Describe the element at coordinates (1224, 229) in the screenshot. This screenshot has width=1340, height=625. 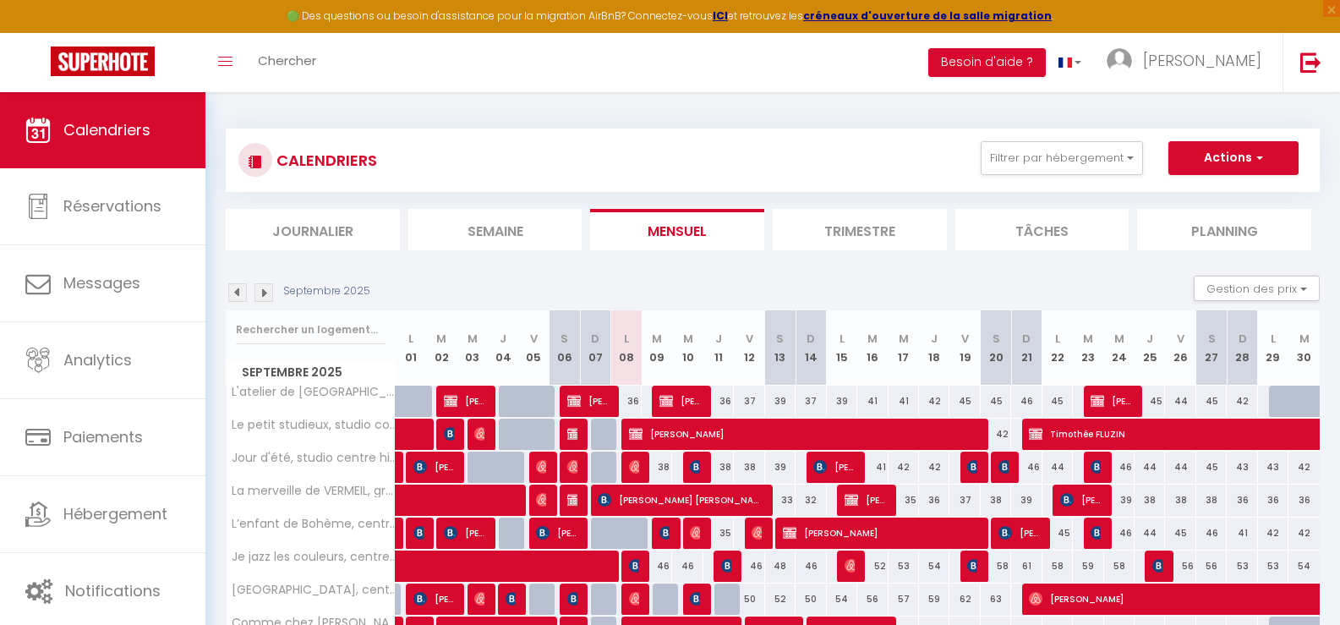
I see `li: Planning` at that location.